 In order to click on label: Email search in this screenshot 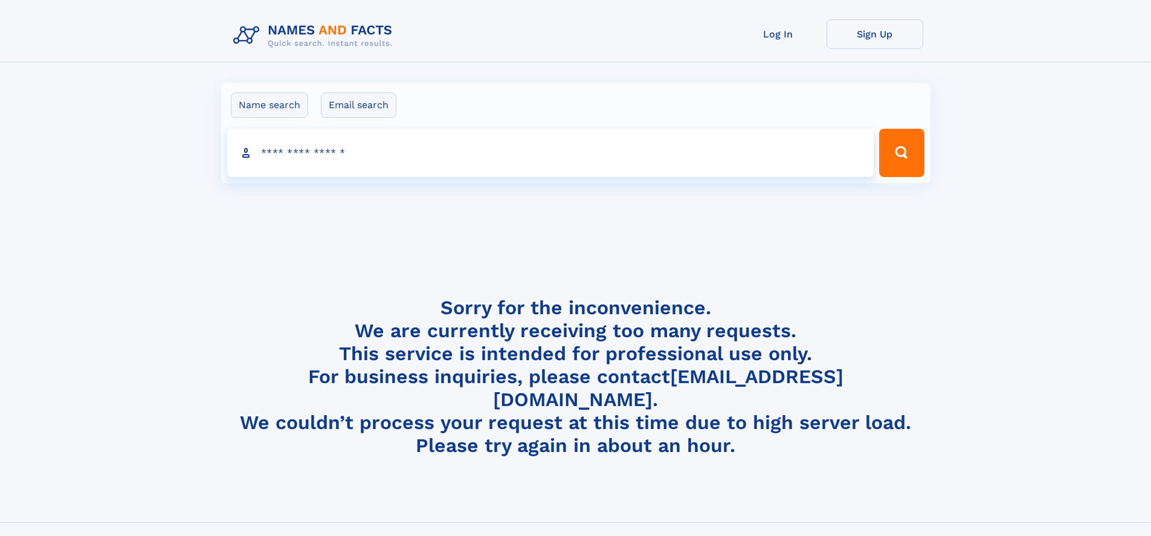, I will do `click(358, 105)`.